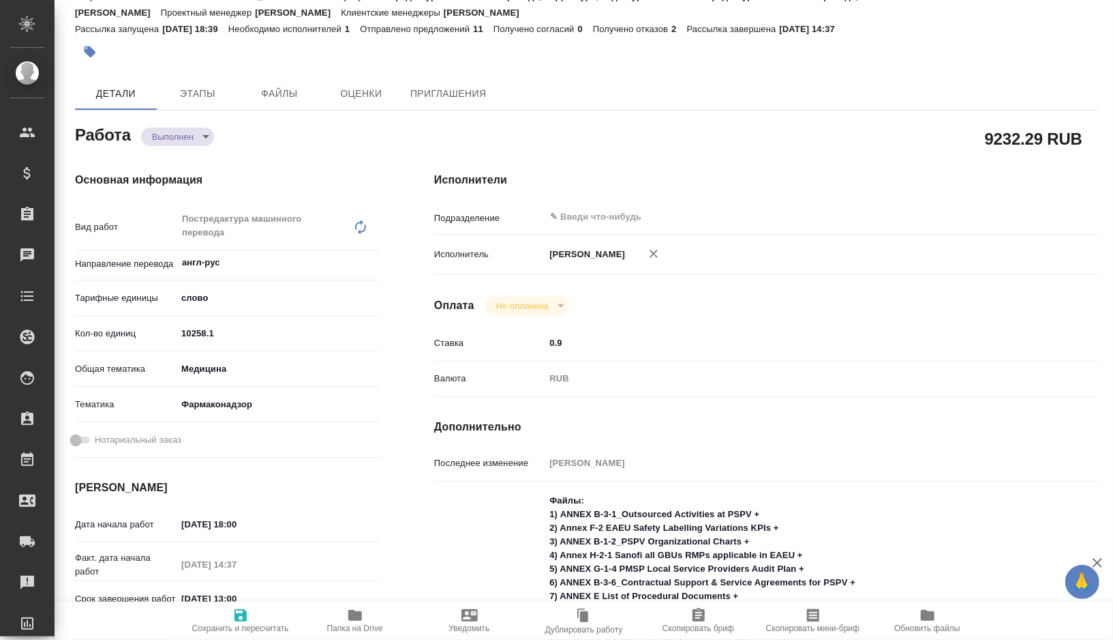 Image resolution: width=1113 pixels, height=640 pixels. What do you see at coordinates (470, 620) in the screenshot?
I see `button: Уведомить` at bounding box center [470, 620].